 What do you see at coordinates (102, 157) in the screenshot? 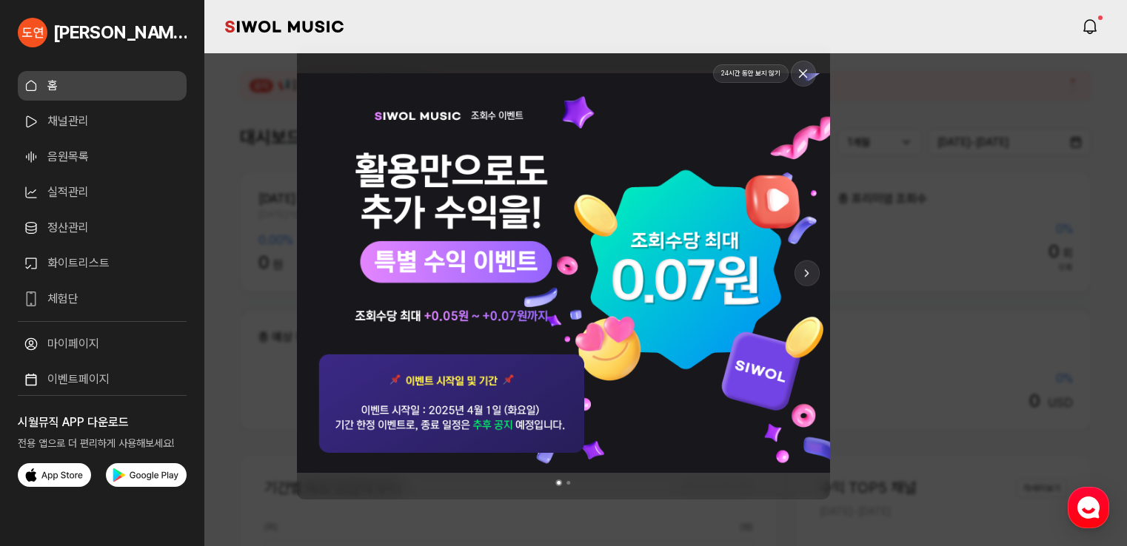
I see `a: 음원목록` at bounding box center [102, 157].